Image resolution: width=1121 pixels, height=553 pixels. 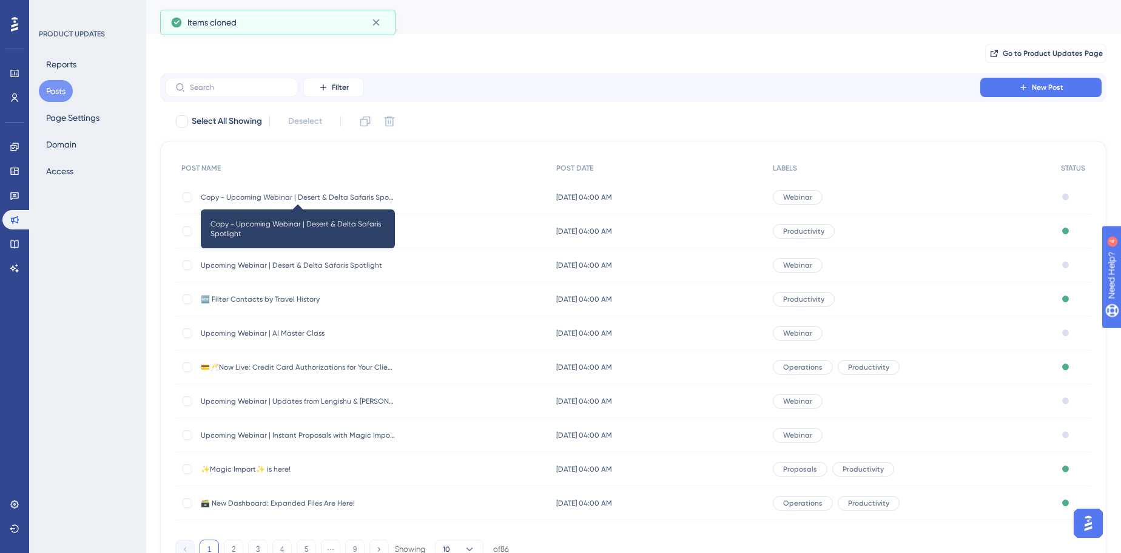 I want to click on span: New Post, so click(x=1047, y=87).